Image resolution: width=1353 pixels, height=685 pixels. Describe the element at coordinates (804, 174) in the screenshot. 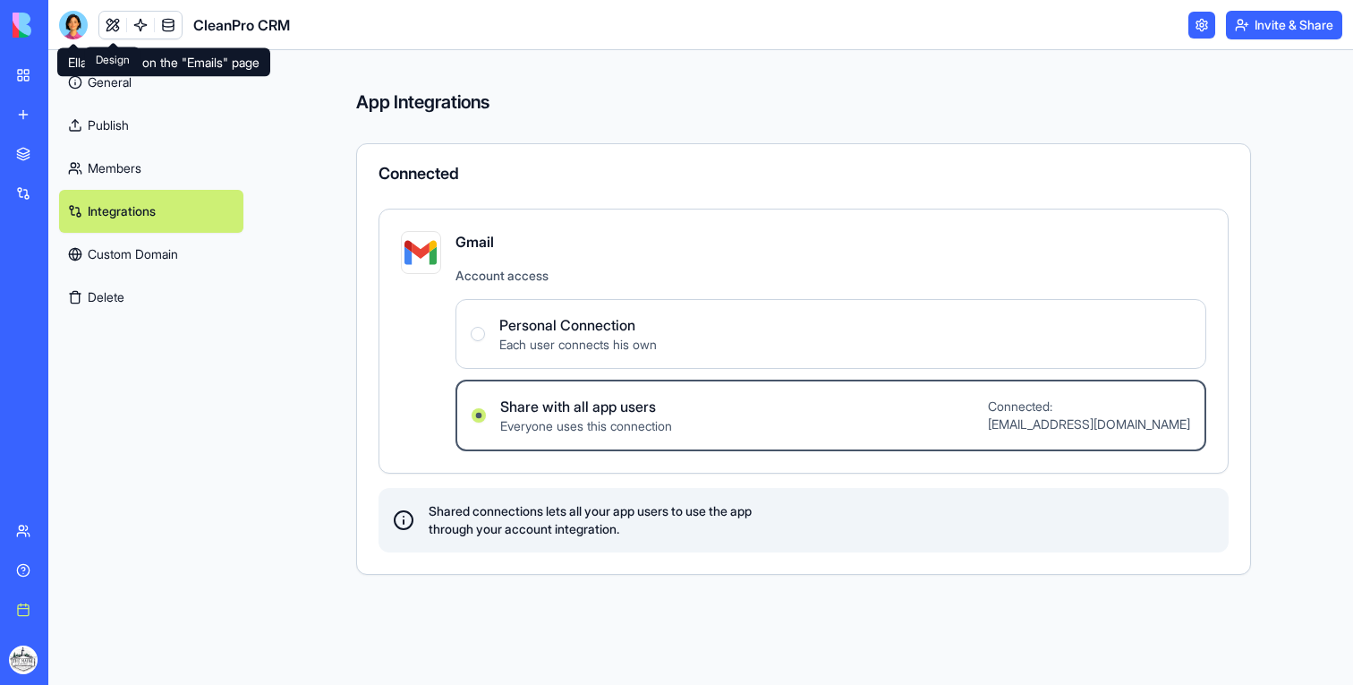

I see `div: Connected` at that location.